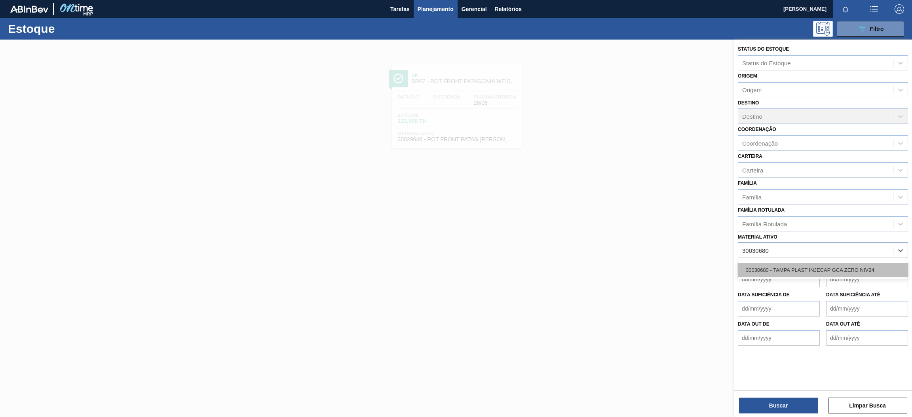 Image resolution: width=912 pixels, height=417 pixels. I want to click on label: Coordenação, so click(757, 129).